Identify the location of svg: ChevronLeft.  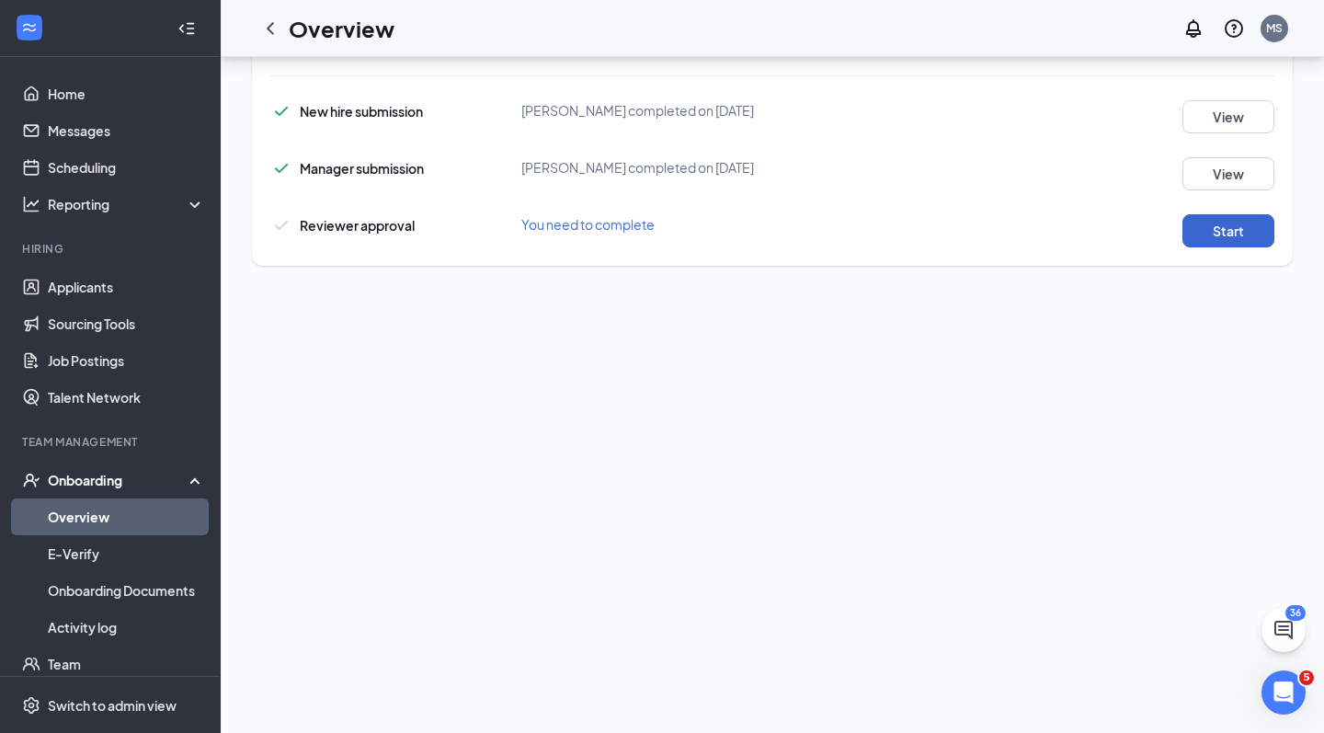
(270, 29).